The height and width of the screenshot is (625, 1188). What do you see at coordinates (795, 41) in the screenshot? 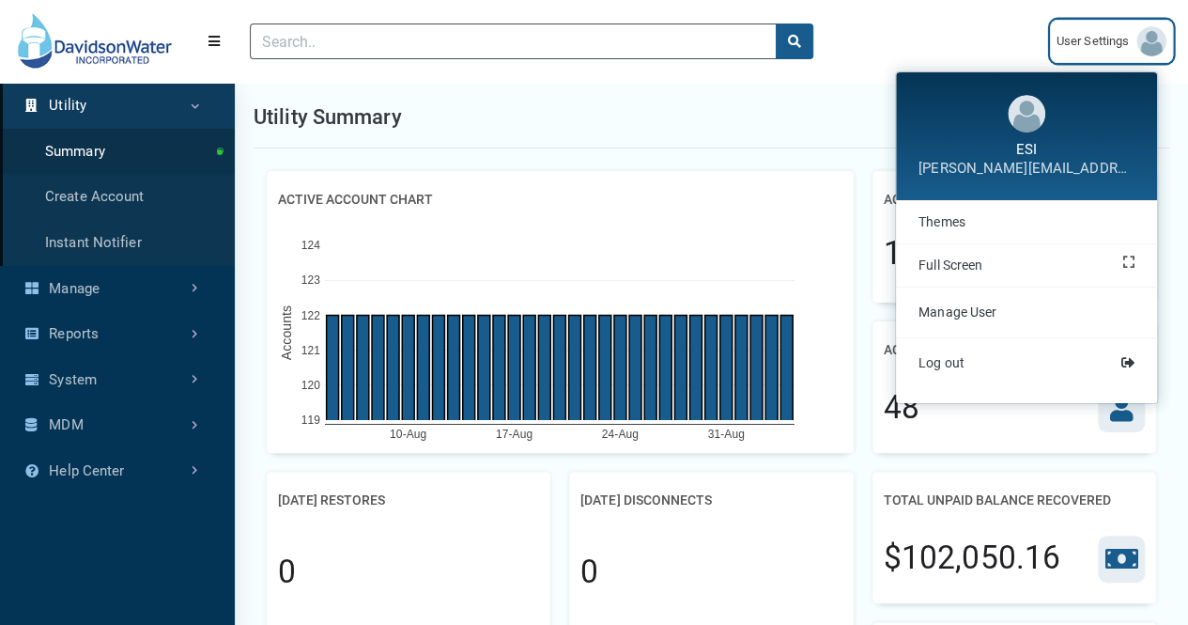
I see `button: search` at bounding box center [795, 41].